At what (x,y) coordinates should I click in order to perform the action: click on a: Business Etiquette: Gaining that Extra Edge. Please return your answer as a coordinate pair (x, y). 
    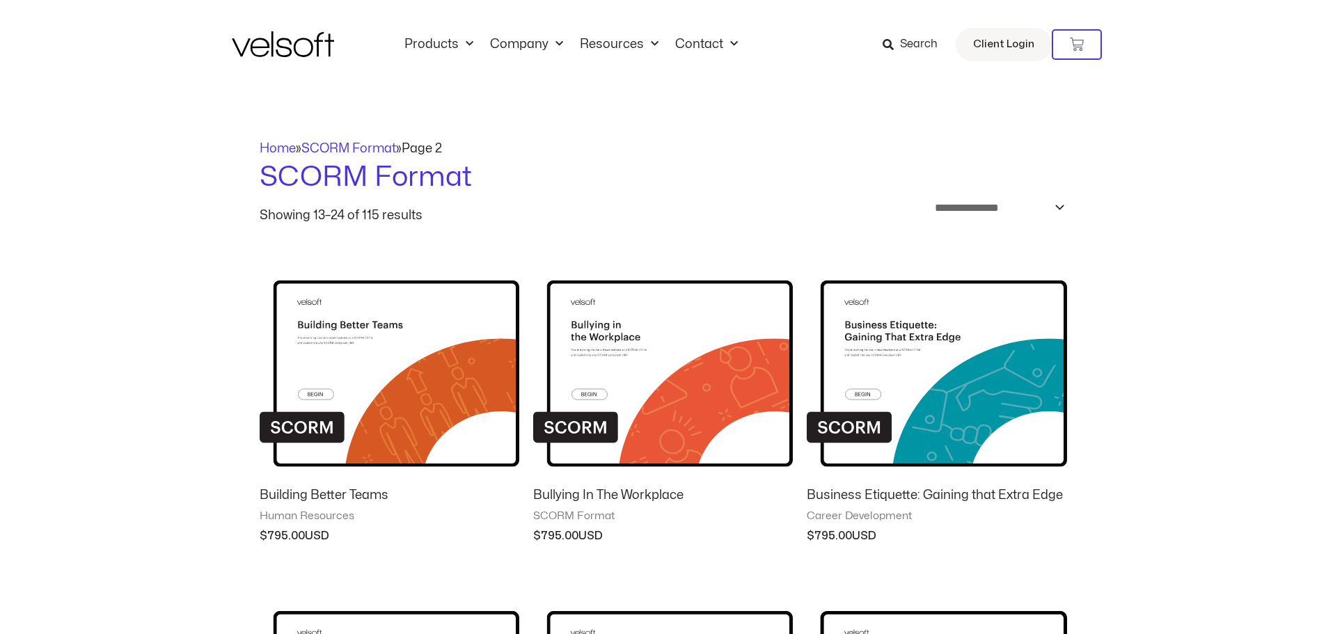
    Looking at the image, I should click on (936, 498).